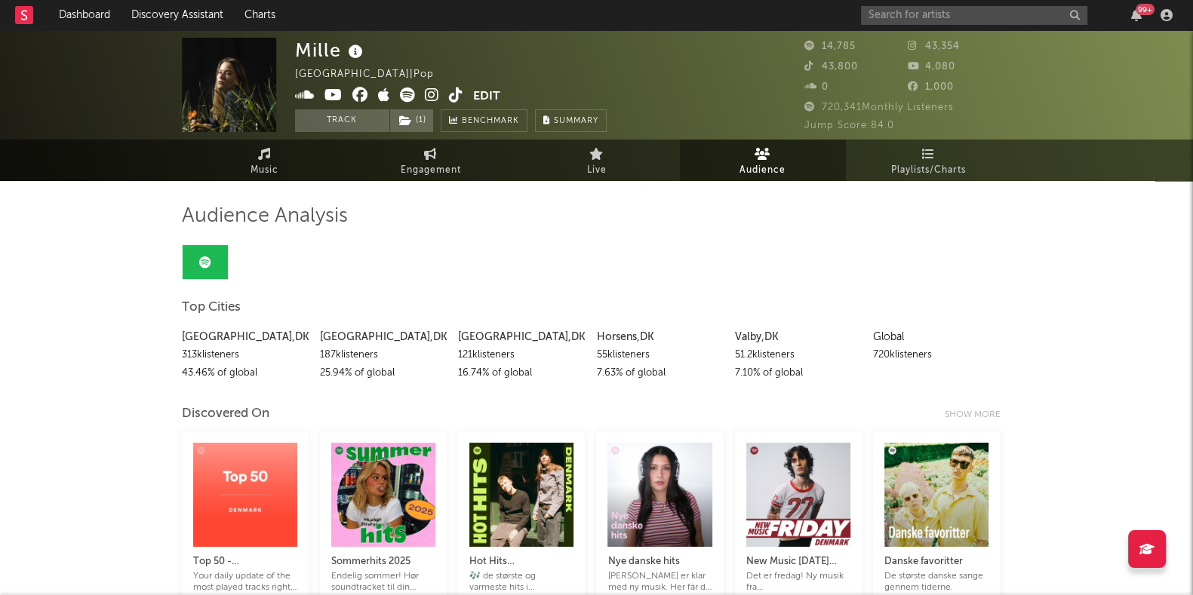 Image resolution: width=1193 pixels, height=595 pixels. I want to click on span: Engagement, so click(431, 171).